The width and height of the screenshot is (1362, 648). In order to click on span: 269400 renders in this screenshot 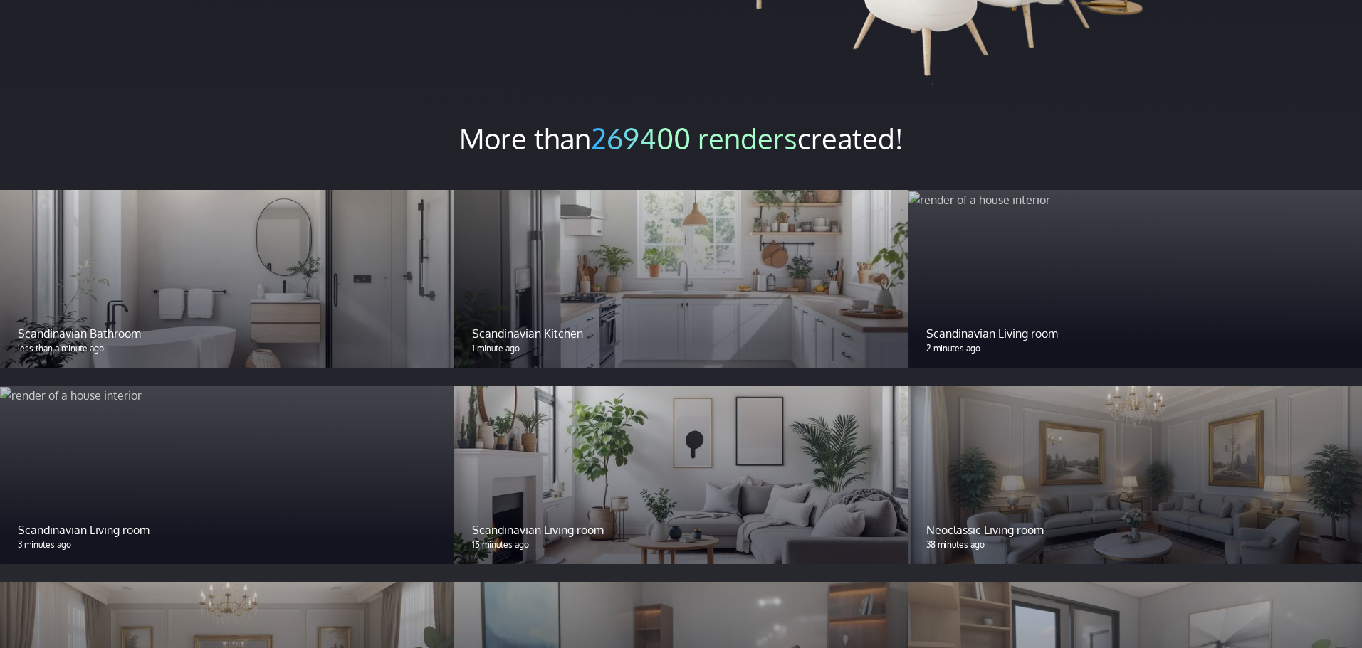, I will do `click(694, 138)`.